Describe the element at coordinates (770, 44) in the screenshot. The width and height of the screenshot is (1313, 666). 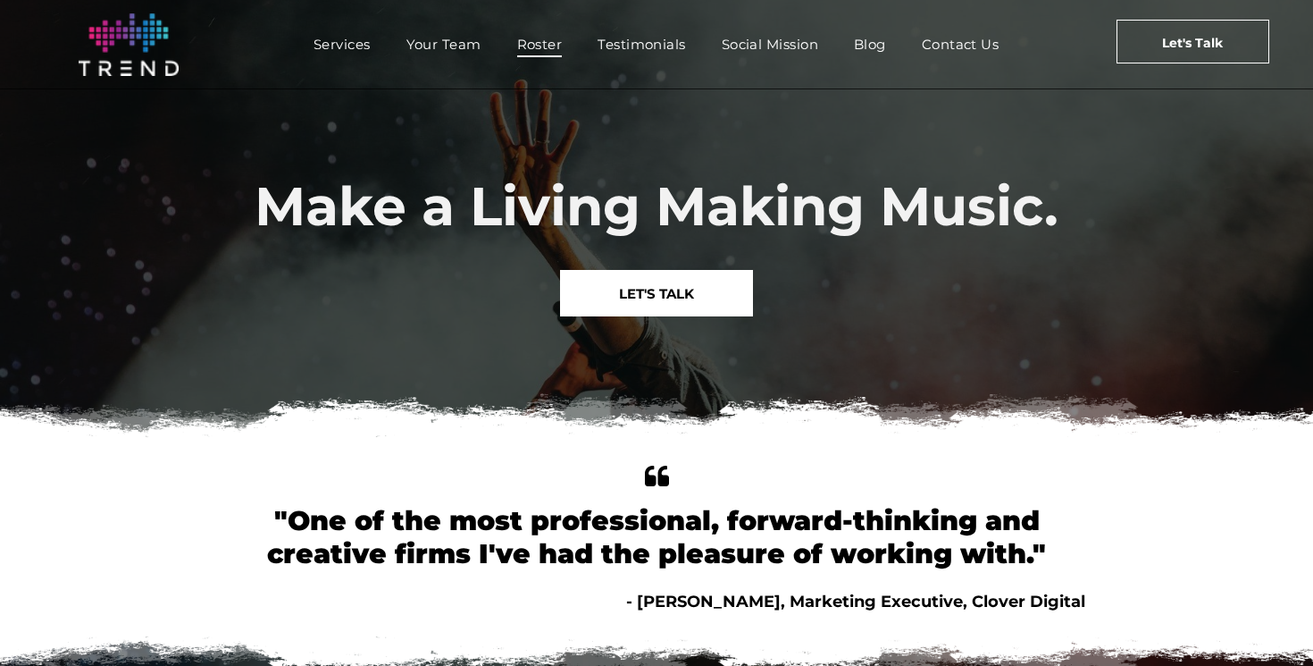
I see `a: Social Mission` at that location.